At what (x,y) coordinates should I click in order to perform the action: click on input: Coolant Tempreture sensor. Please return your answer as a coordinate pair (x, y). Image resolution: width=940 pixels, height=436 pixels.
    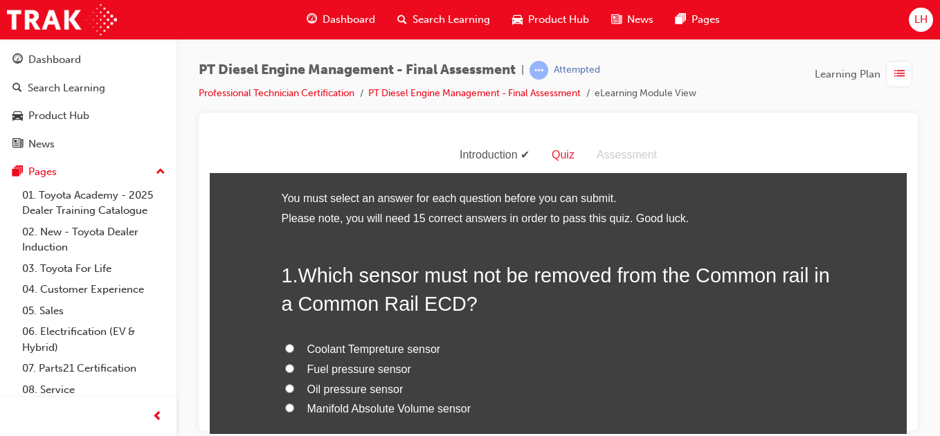
    Looking at the image, I should click on (80, 210).